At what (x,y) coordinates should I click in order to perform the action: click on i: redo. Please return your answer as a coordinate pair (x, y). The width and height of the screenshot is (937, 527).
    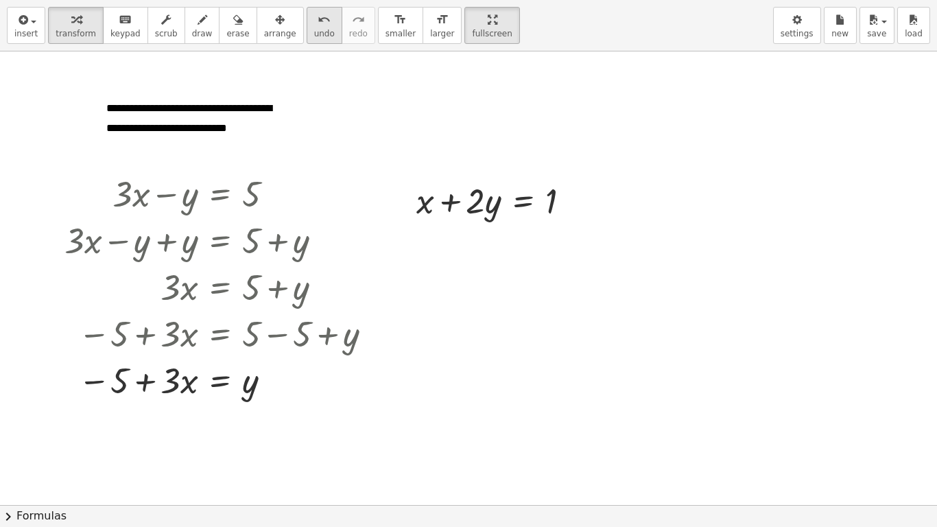
    Looking at the image, I should click on (358, 20).